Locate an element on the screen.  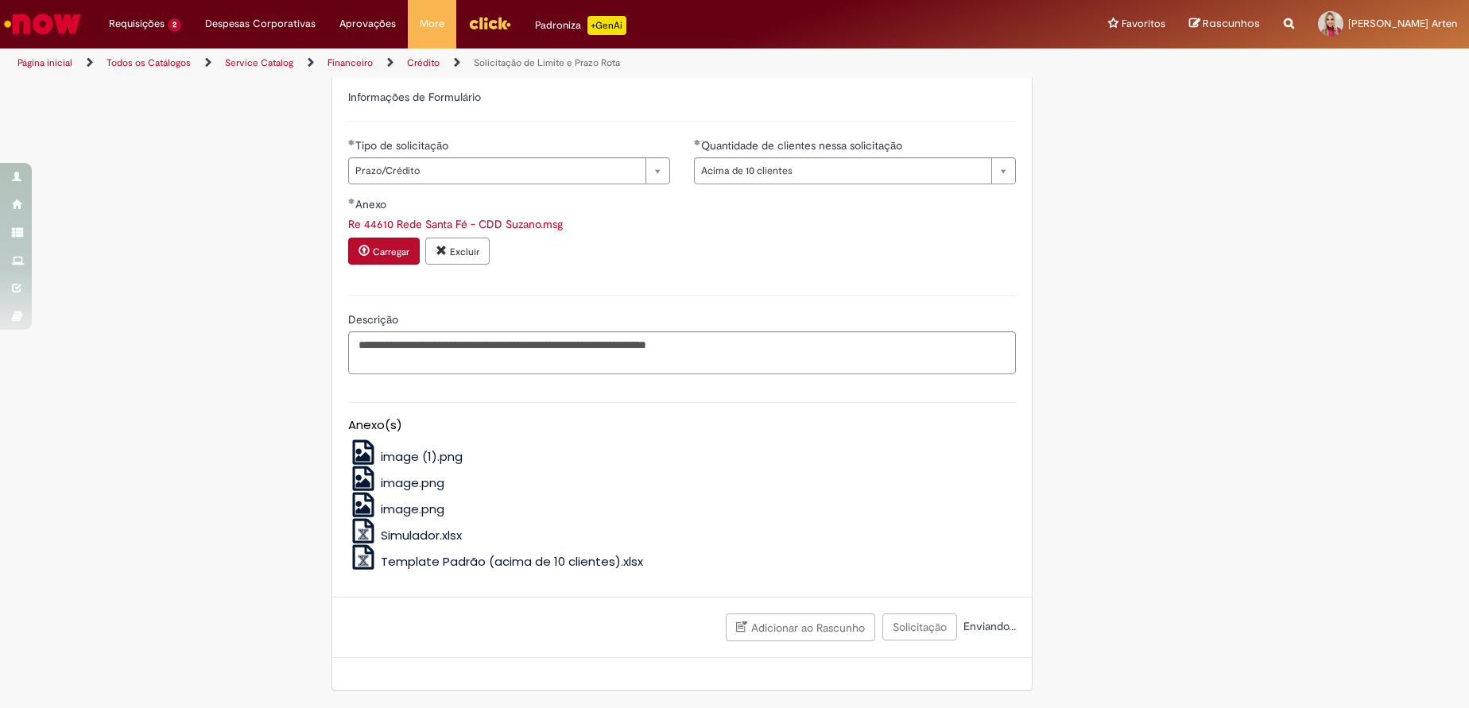
a: Download de Re 44610 Rede Santa Fé - CDD Suzano.msg is located at coordinates (456, 224).